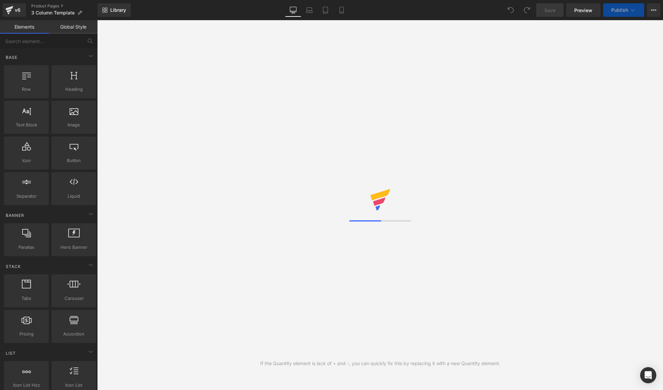 This screenshot has width=663, height=390. I want to click on span: Accordion, so click(74, 334).